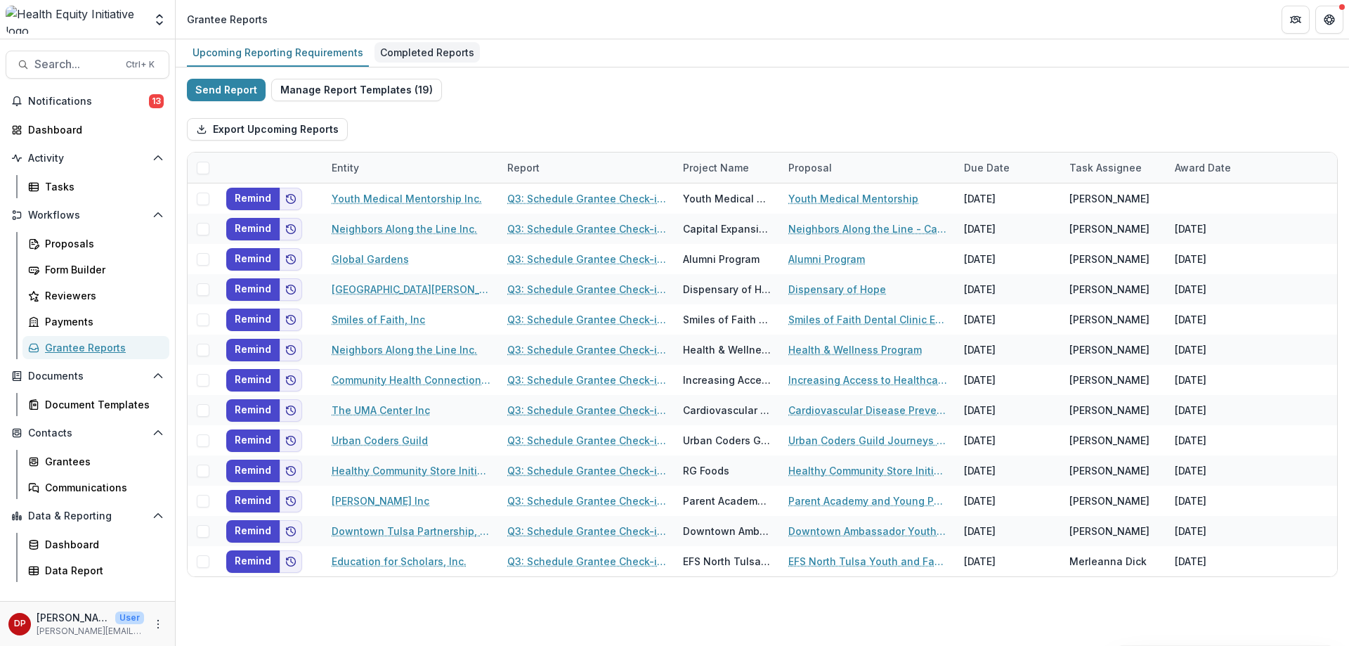  What do you see at coordinates (868, 440) in the screenshot?
I see `a: Urban Coders Guild Journeys and Community Engagement` at bounding box center [868, 440].